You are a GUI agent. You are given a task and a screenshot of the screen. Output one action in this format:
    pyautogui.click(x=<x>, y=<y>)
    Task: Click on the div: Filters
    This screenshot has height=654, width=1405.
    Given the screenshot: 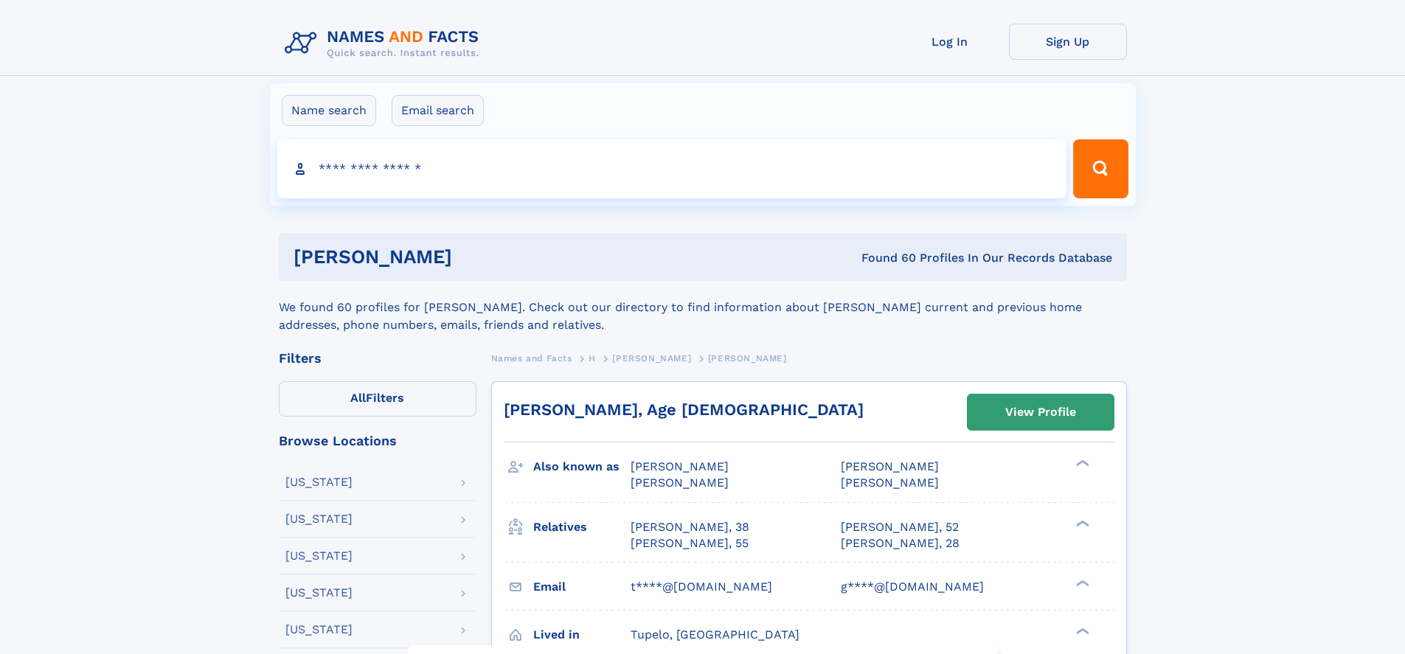 What is the action you would take?
    pyautogui.click(x=378, y=358)
    